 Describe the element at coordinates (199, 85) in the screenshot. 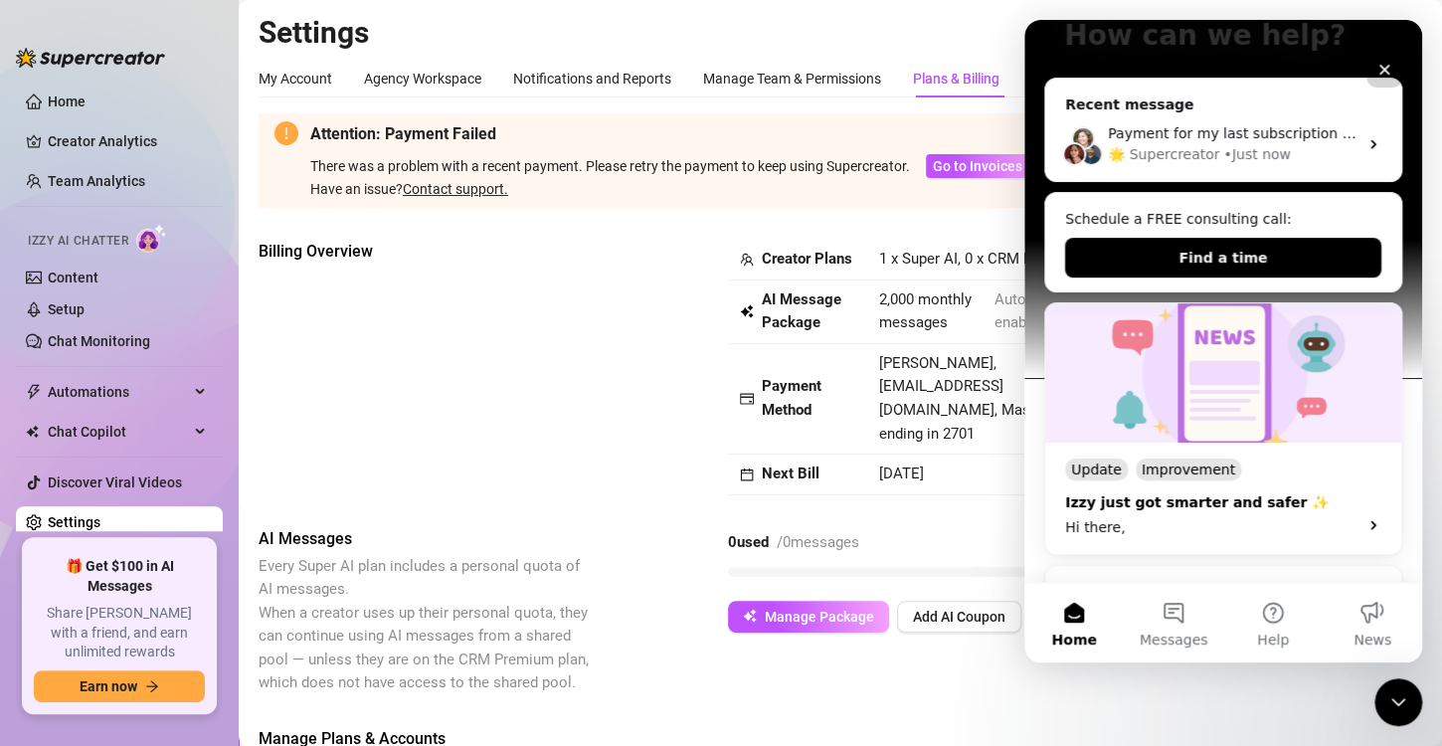

I see `div: Recent message` at that location.